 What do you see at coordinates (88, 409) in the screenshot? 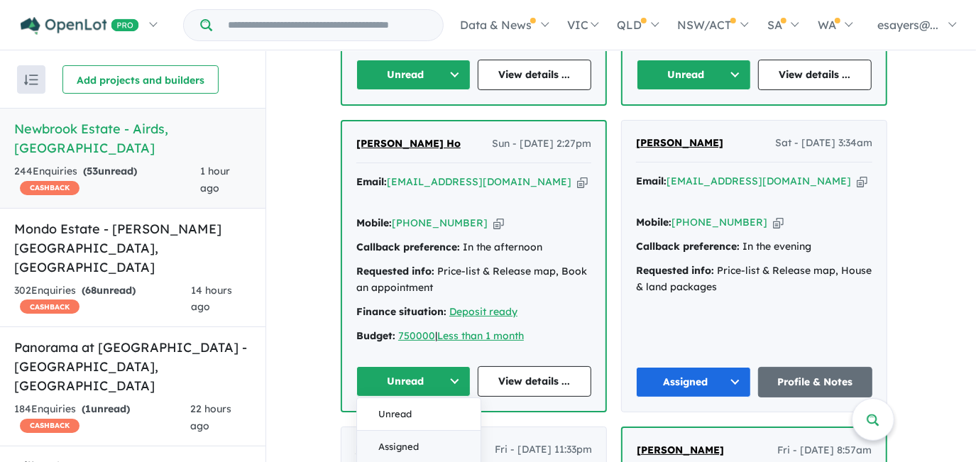
I see `span: 1` at bounding box center [88, 409].